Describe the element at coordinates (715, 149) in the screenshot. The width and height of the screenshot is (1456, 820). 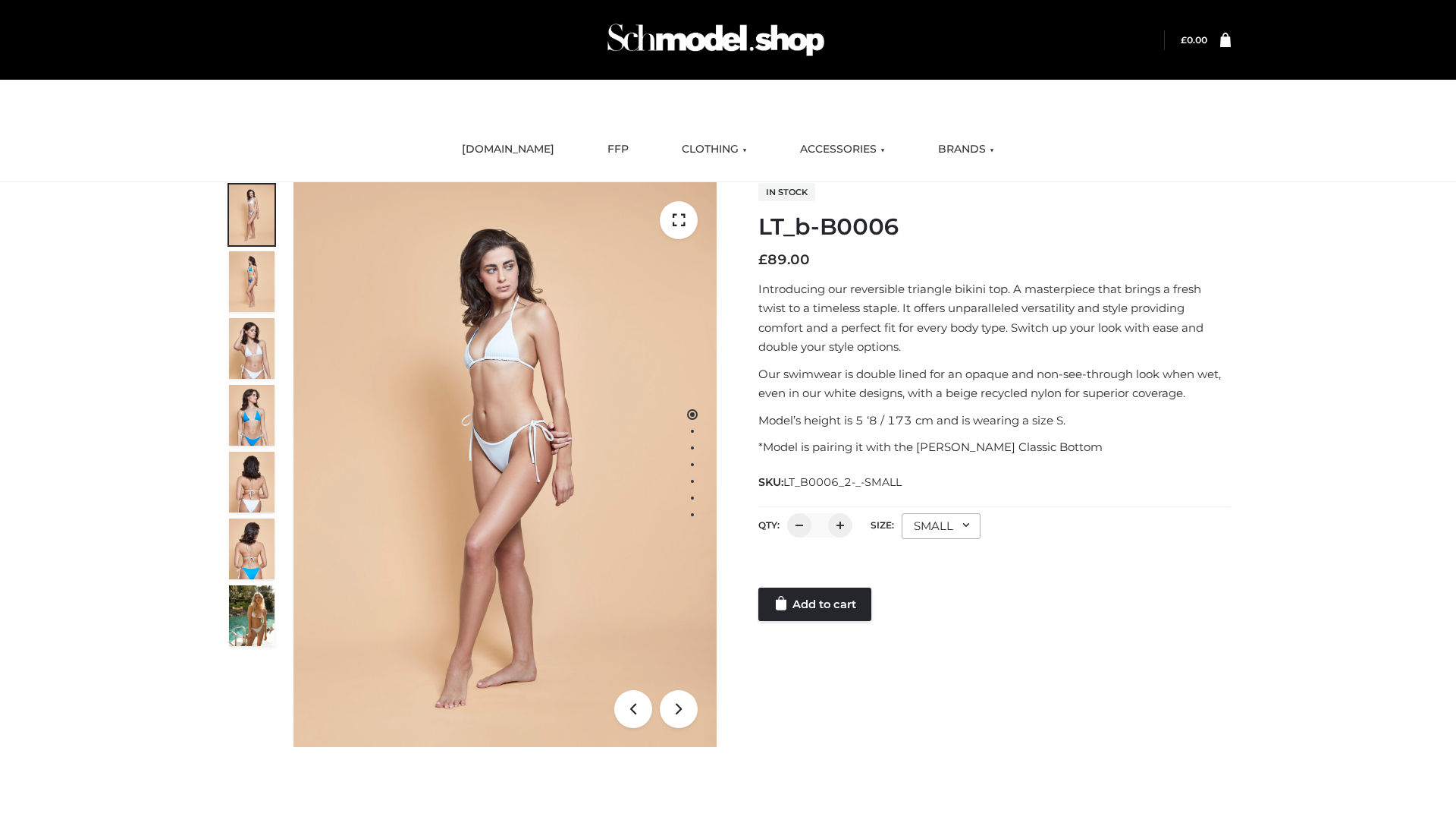
I see `a: CLOTHING` at that location.